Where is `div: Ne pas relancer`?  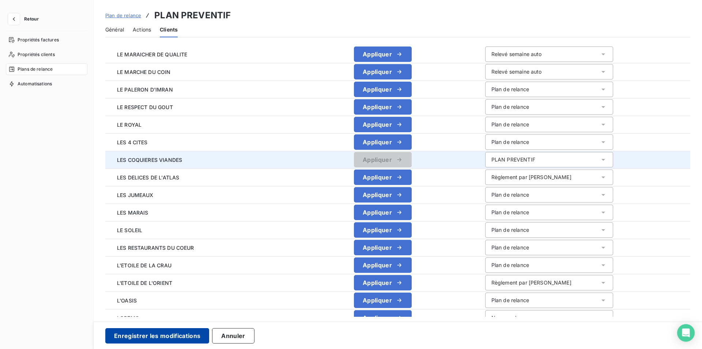
div: Ne pas relancer is located at coordinates (511, 317).